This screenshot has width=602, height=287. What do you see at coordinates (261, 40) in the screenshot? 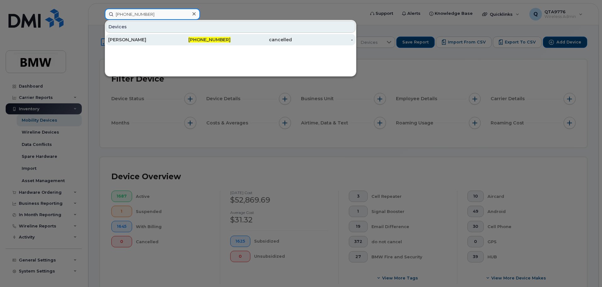
I see `div: cancelled` at bounding box center [261, 40].